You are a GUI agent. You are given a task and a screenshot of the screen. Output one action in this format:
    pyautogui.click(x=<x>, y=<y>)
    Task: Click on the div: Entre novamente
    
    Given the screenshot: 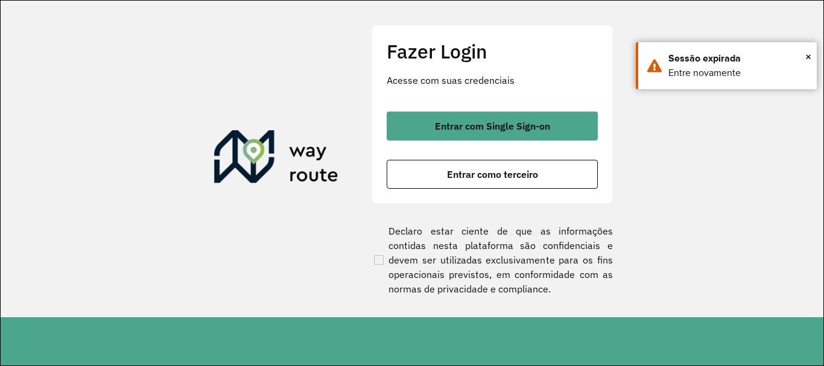 What is the action you would take?
    pyautogui.click(x=738, y=73)
    